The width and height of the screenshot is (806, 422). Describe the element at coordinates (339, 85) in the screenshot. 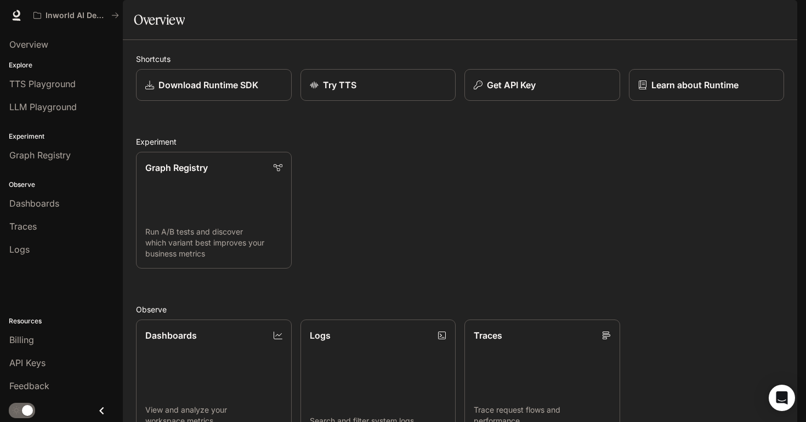

I see `p: Try TTS` at that location.